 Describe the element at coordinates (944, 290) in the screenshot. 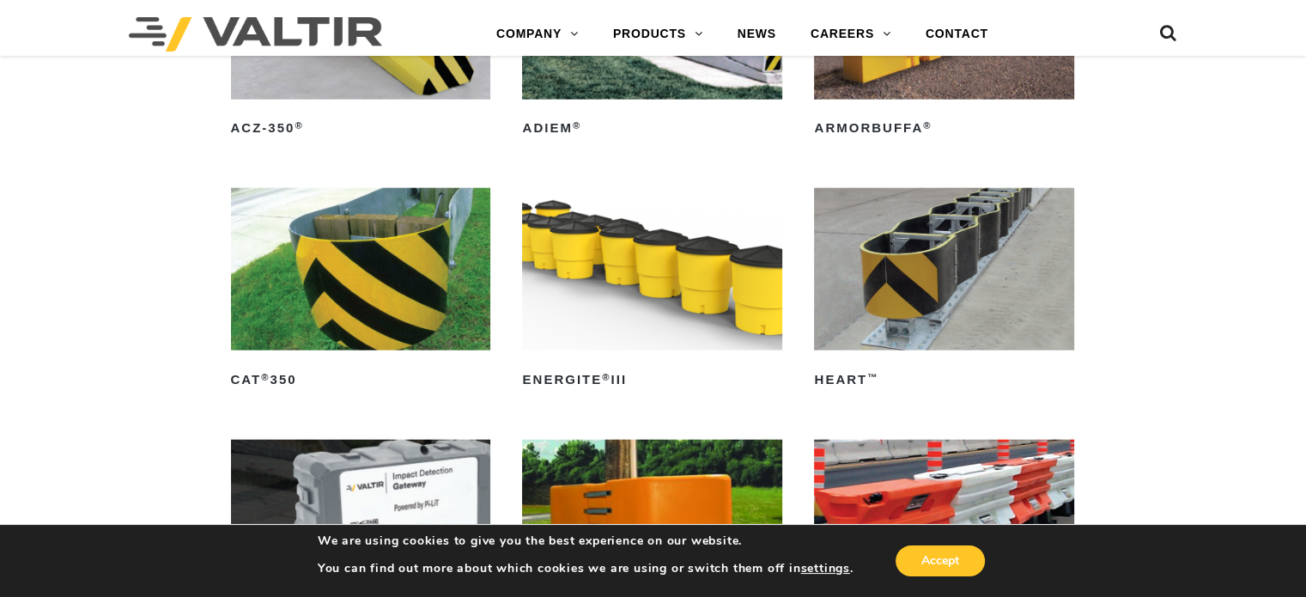

I see `a: HEART™` at that location.